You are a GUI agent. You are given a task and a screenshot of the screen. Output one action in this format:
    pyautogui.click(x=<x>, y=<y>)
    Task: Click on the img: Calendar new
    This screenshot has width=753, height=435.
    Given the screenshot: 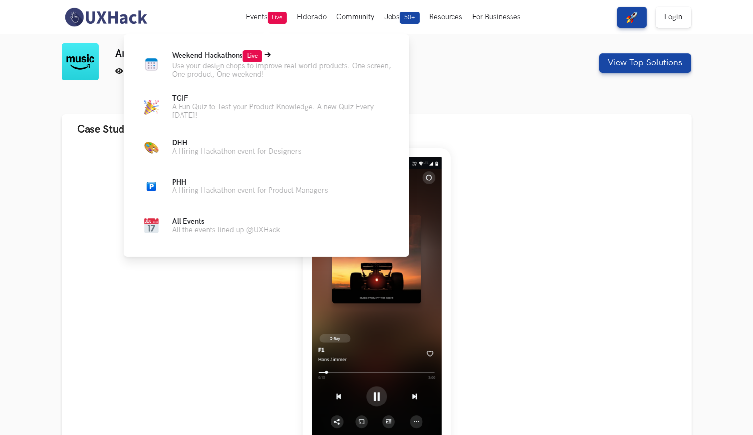 What is the action you would take?
    pyautogui.click(x=152, y=64)
    